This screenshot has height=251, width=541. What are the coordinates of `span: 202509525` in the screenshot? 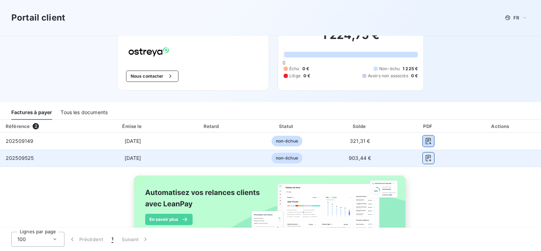 It's located at (19, 158).